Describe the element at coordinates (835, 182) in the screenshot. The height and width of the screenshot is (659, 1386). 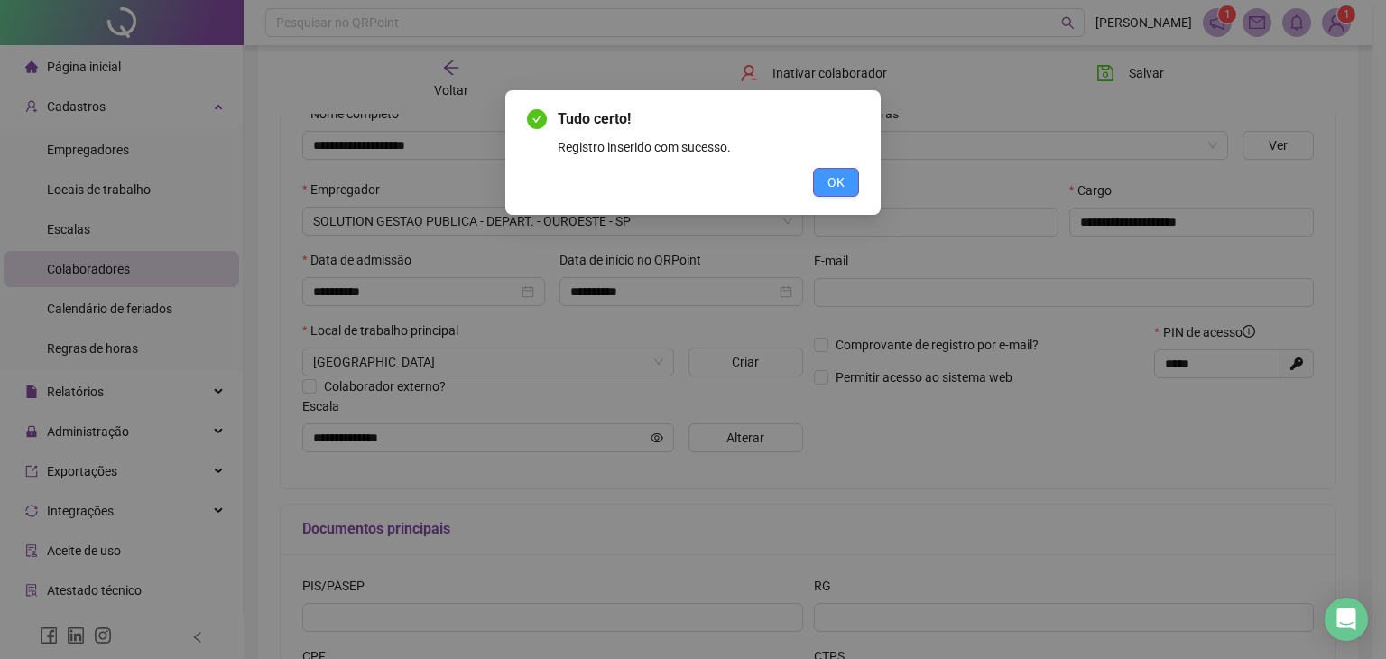
I see `span: OK` at that location.